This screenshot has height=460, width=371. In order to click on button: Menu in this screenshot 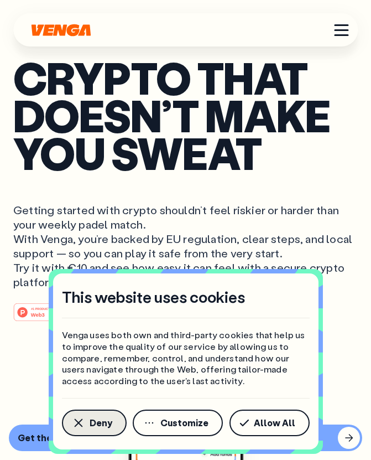, I will do `click(341, 30)`.